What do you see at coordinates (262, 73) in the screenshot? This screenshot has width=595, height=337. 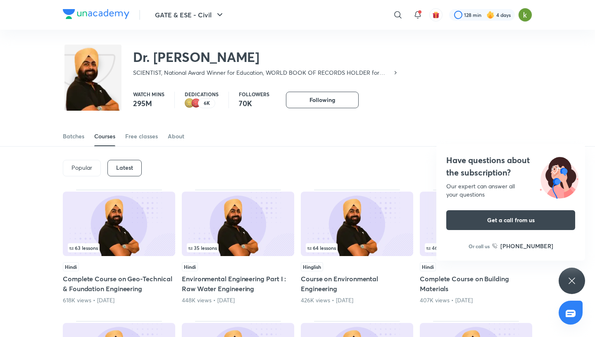 I see `p: SCIENTIST, National Award Winner for Education, WORLD BOOK OF RECORDS HOLDER for Maximum UPSC Qua...` at bounding box center [262, 73].